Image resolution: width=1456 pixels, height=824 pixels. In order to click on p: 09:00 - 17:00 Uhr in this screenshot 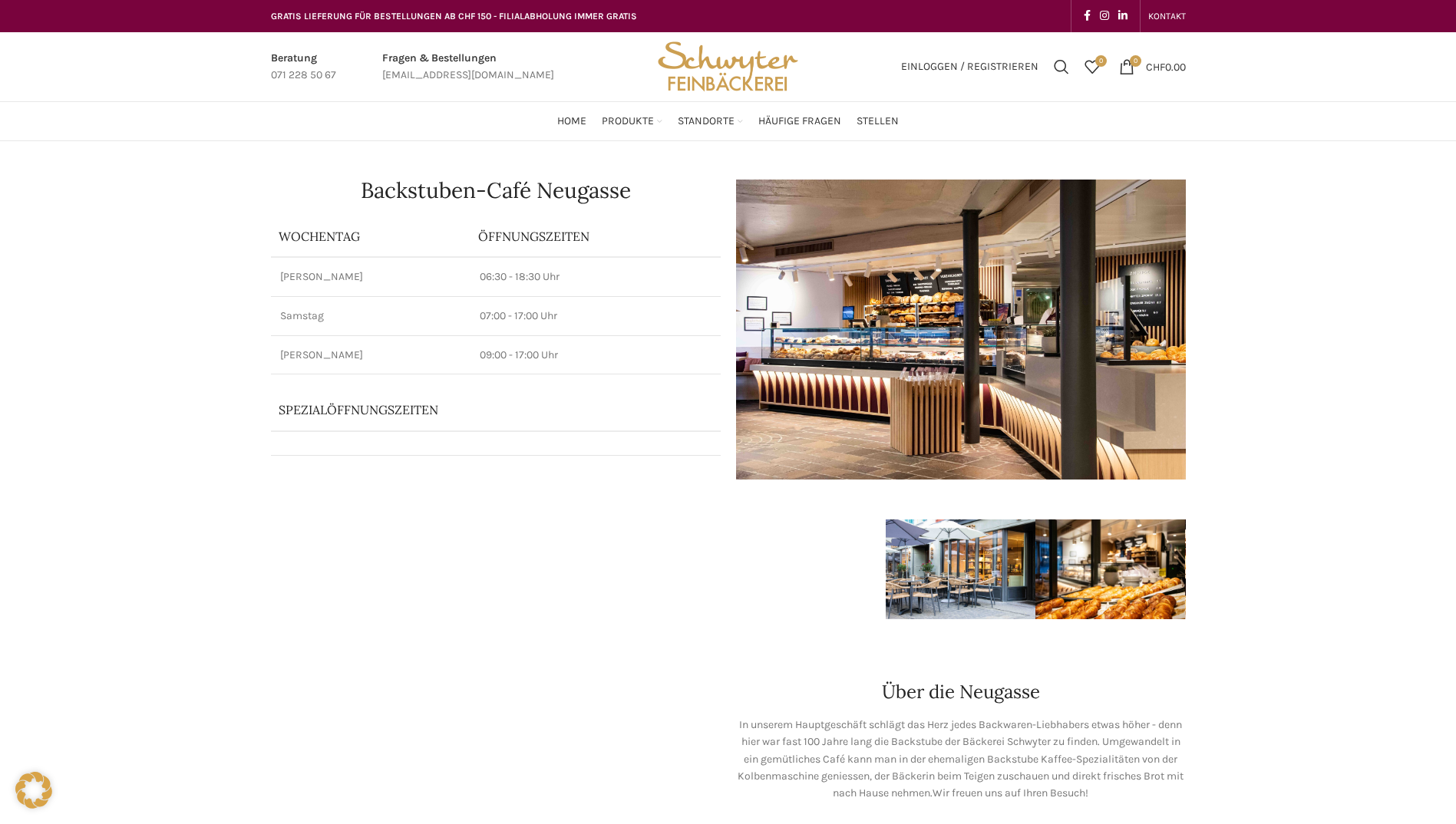, I will do `click(596, 355)`.